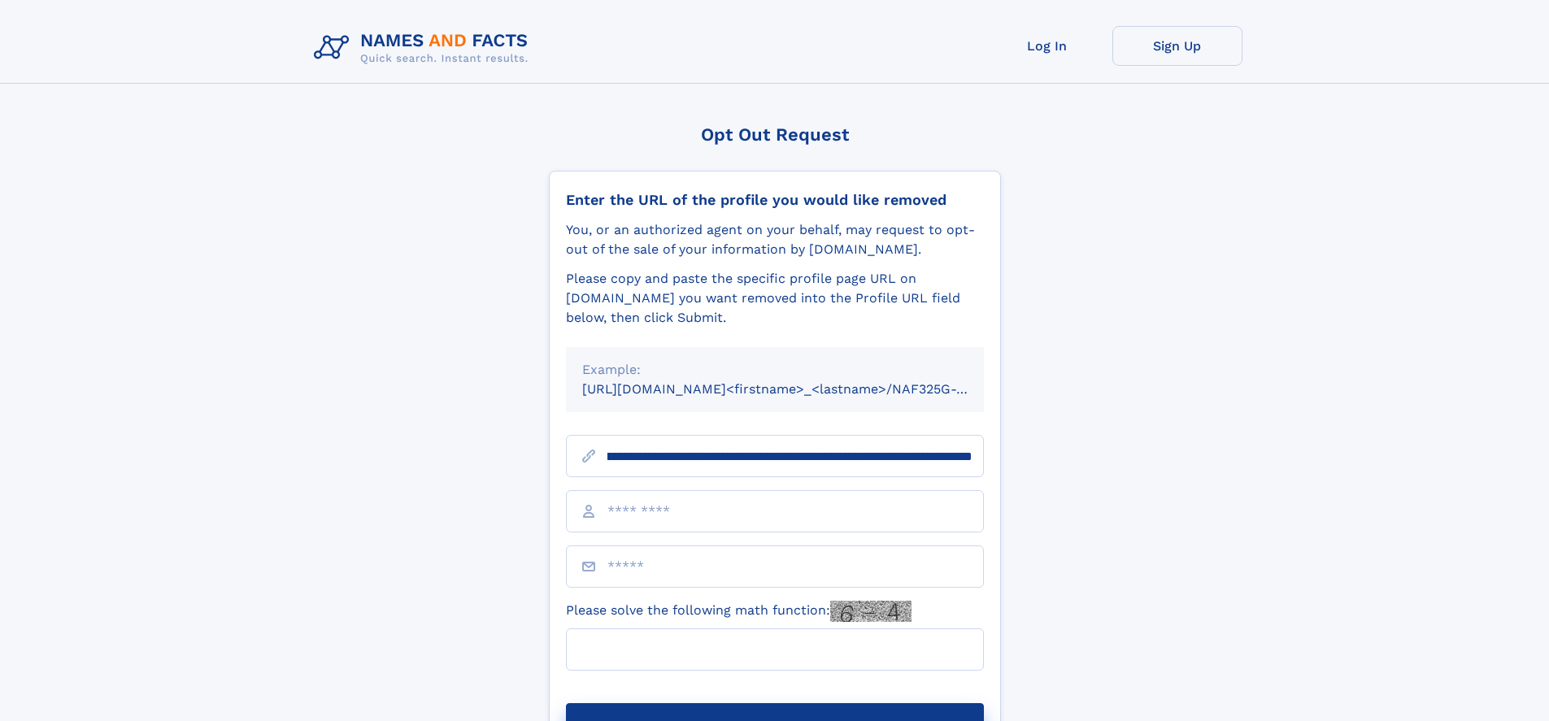  I want to click on div: Opt Out Request, so click(775, 134).